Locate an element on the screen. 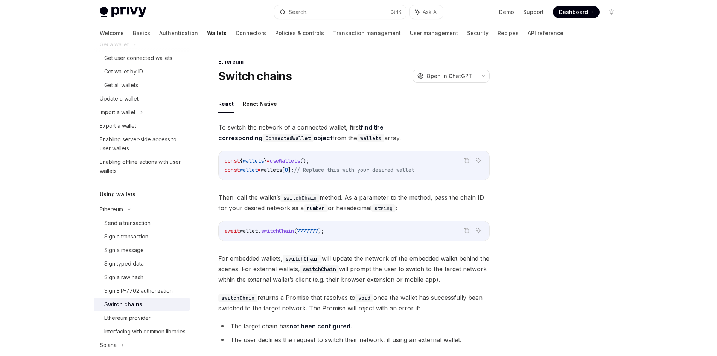  a: Transaction management is located at coordinates (367, 33).